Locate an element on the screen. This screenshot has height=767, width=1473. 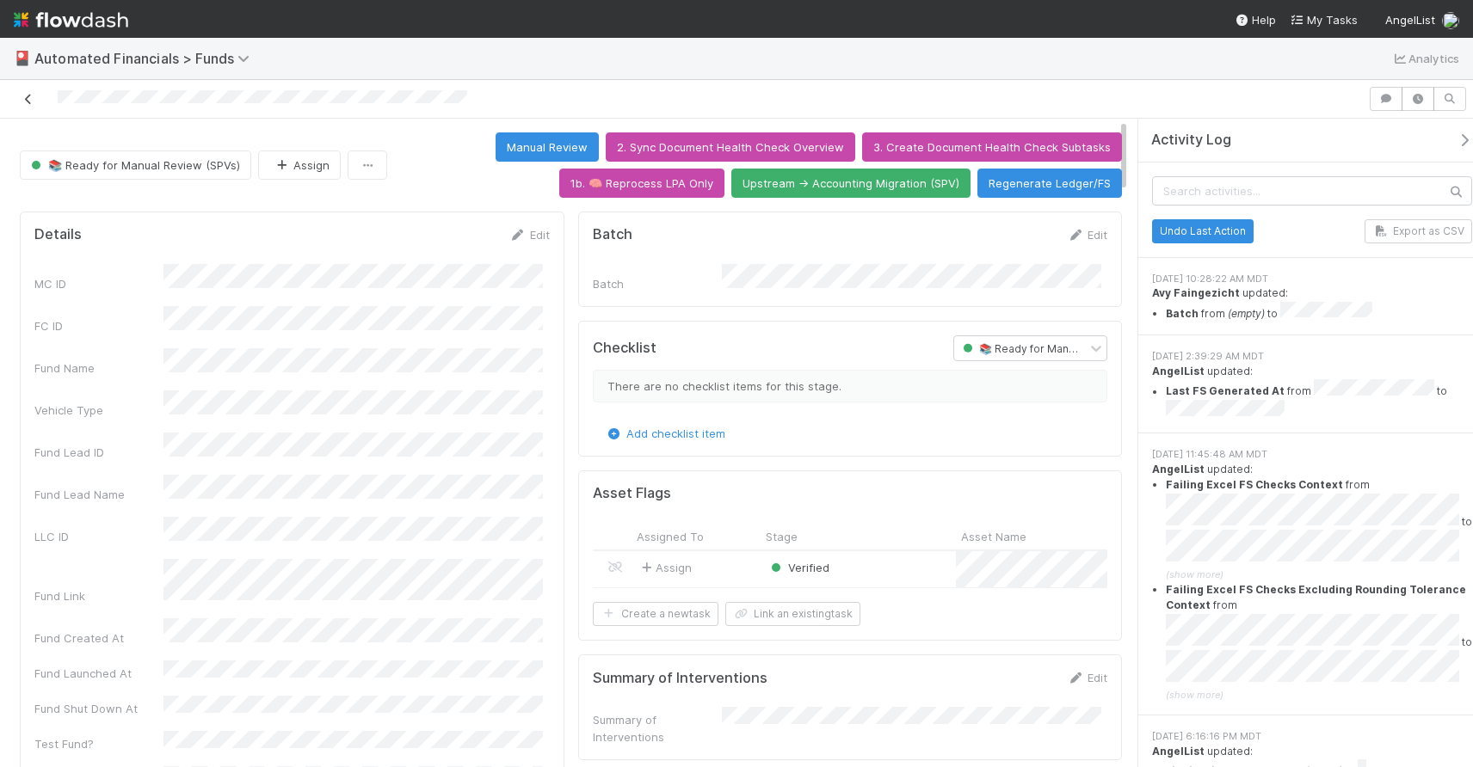
button: Create a newtask is located at coordinates (656, 614).